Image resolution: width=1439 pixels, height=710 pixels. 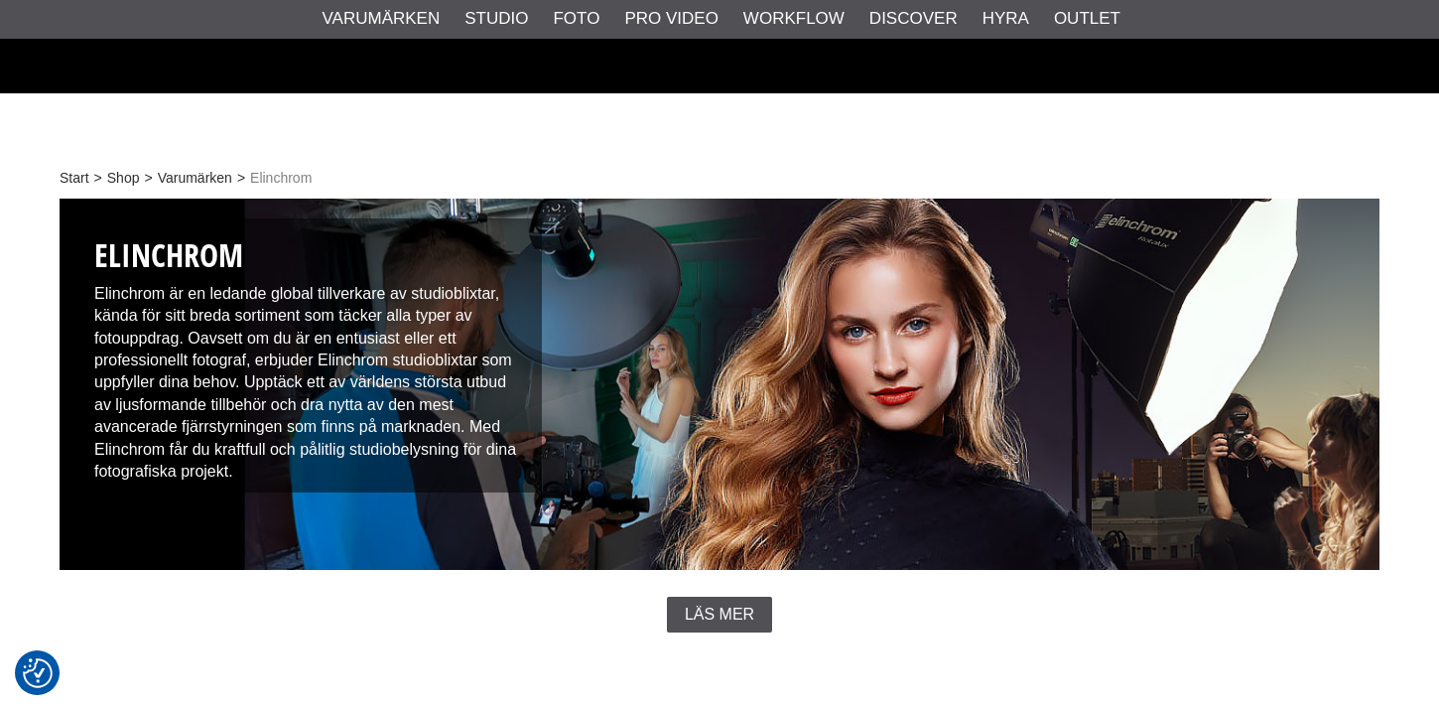 What do you see at coordinates (123, 178) in the screenshot?
I see `a: Shop` at bounding box center [123, 178].